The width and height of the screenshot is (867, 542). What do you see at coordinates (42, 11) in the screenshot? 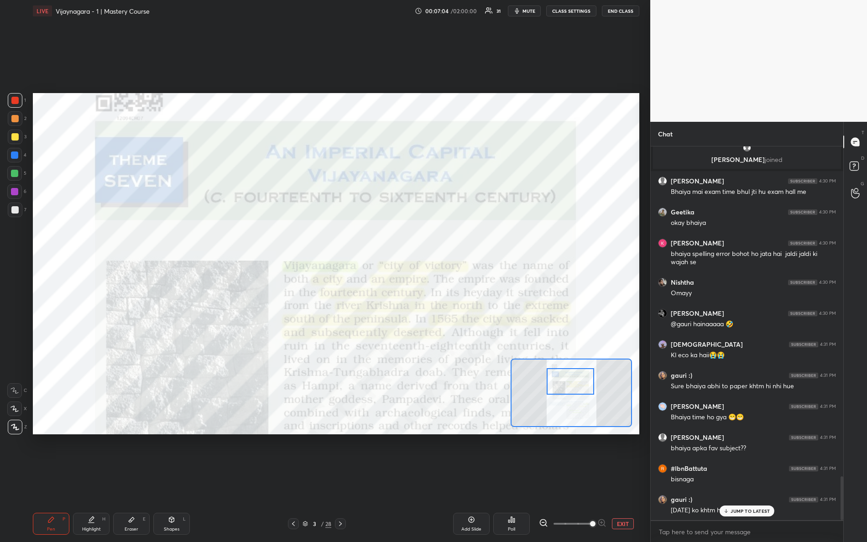
I see `div: LIVE` at bounding box center [42, 11].